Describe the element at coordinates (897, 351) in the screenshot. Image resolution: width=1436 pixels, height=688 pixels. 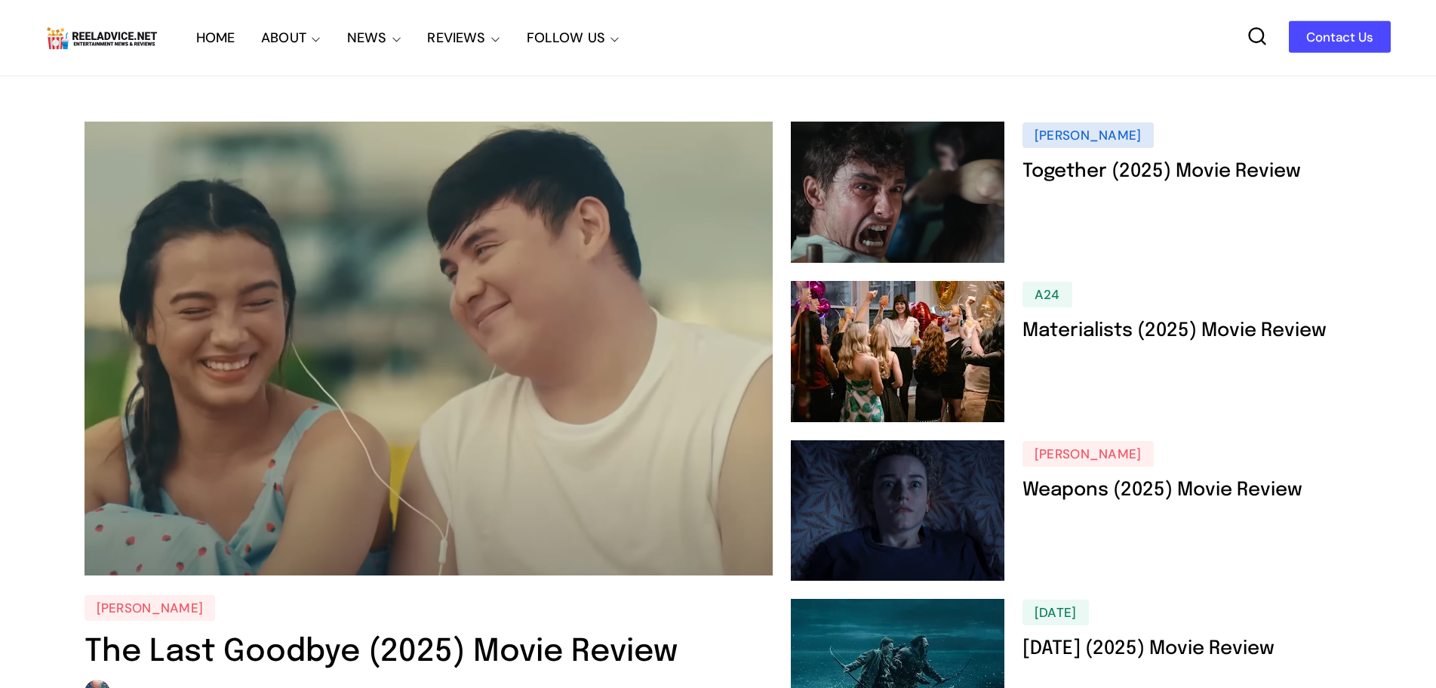
I see `img: Materialists (2025) Movie Review` at that location.